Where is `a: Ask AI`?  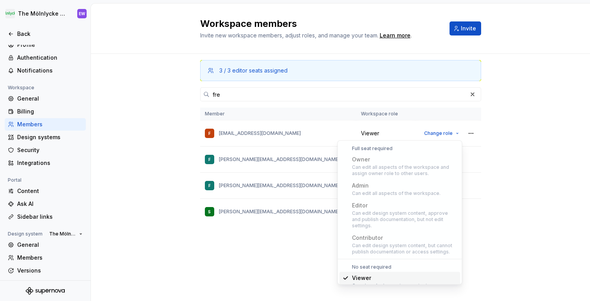 a: Ask AI is located at coordinates (45, 204).